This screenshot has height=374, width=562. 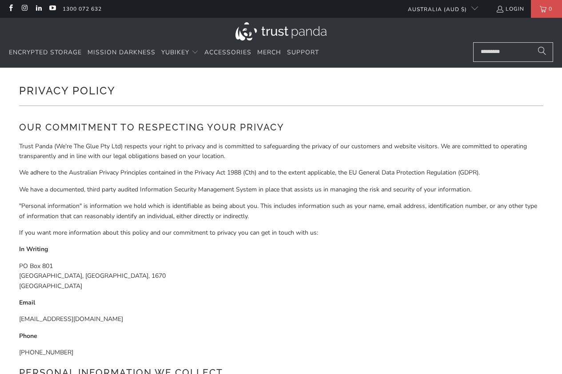 I want to click on p: If you want more information about this policy and our commitment to privacy you can get in touch..., so click(x=281, y=233).